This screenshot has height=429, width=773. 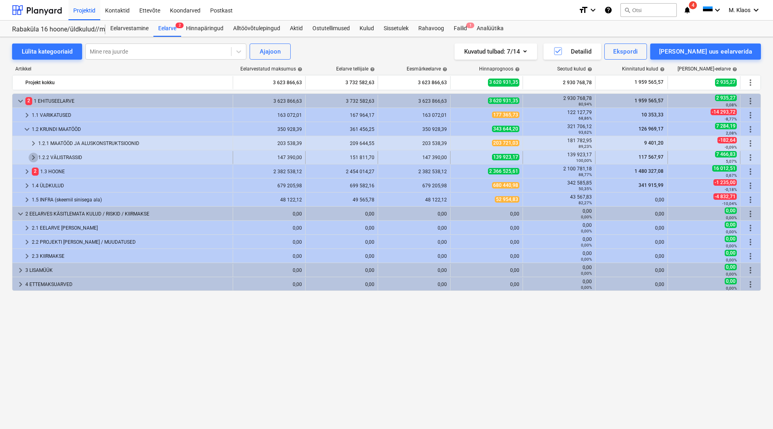 I want to click on div: Detailid, so click(x=572, y=52).